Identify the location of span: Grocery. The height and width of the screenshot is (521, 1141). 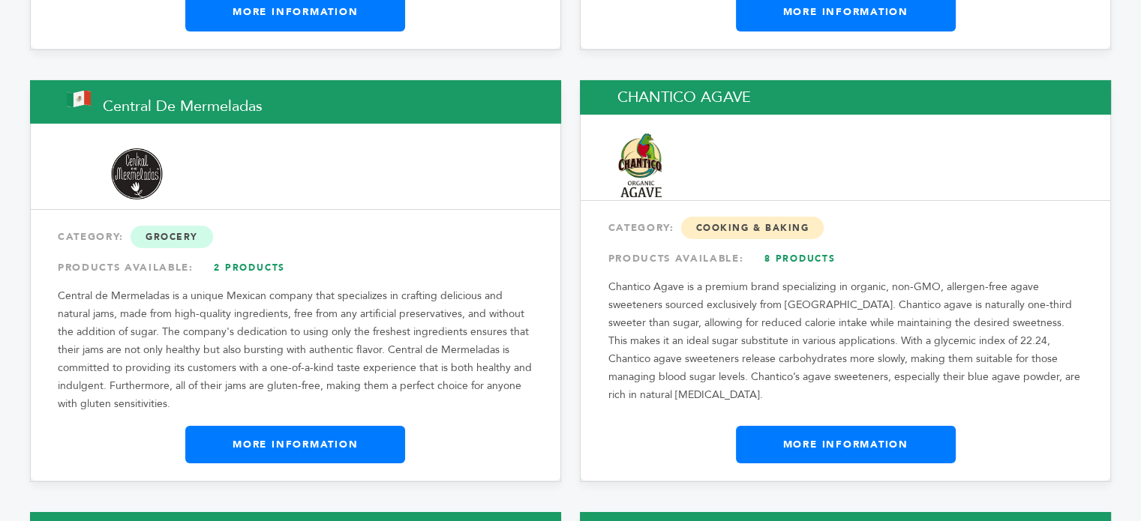
(172, 237).